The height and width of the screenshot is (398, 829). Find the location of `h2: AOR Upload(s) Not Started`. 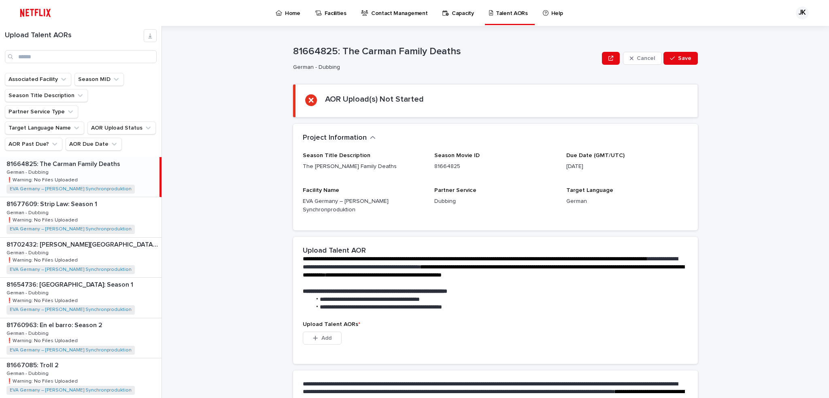

h2: AOR Upload(s) Not Started is located at coordinates (374, 99).